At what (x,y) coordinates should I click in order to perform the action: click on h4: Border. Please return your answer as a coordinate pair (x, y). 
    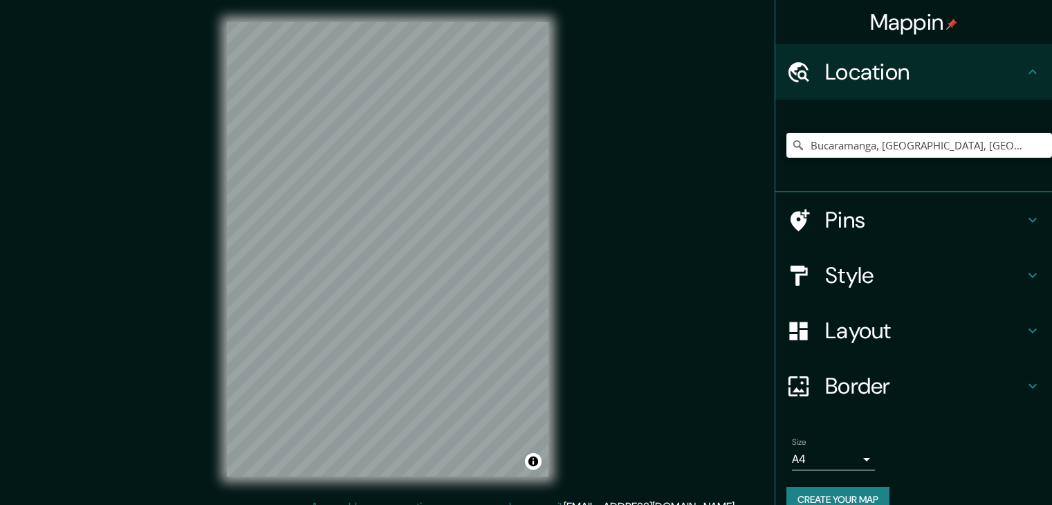
    Looking at the image, I should click on (924, 386).